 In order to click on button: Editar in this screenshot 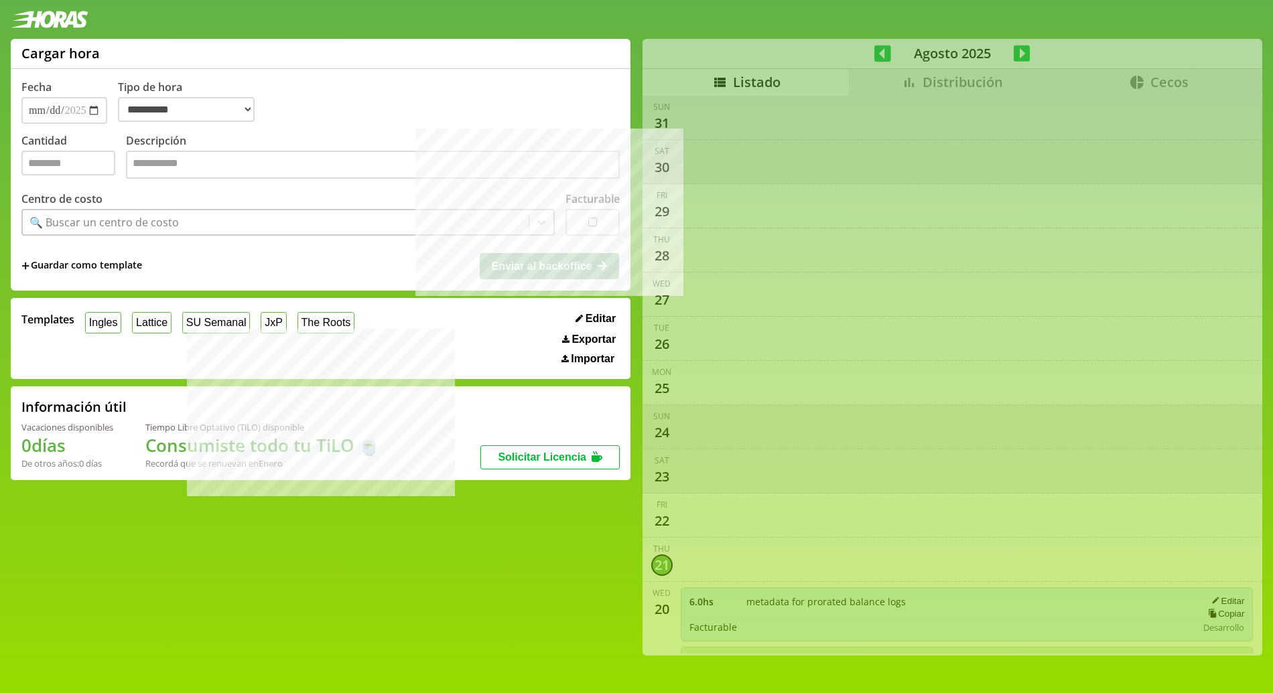, I will do `click(596, 319)`.